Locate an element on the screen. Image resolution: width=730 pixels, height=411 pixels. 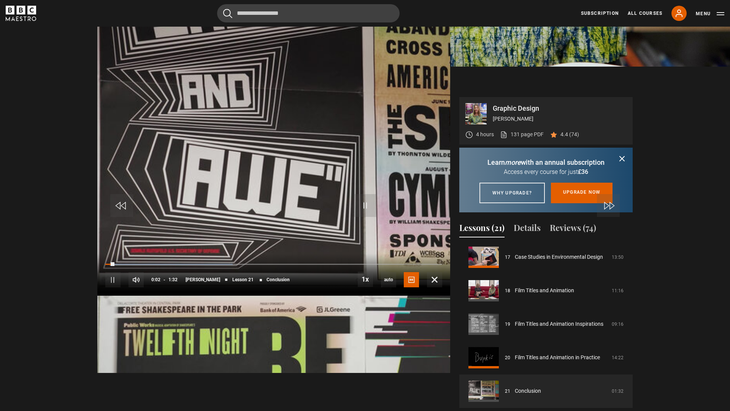
a: Film Titles and Animation in Practice is located at coordinates (558, 357).